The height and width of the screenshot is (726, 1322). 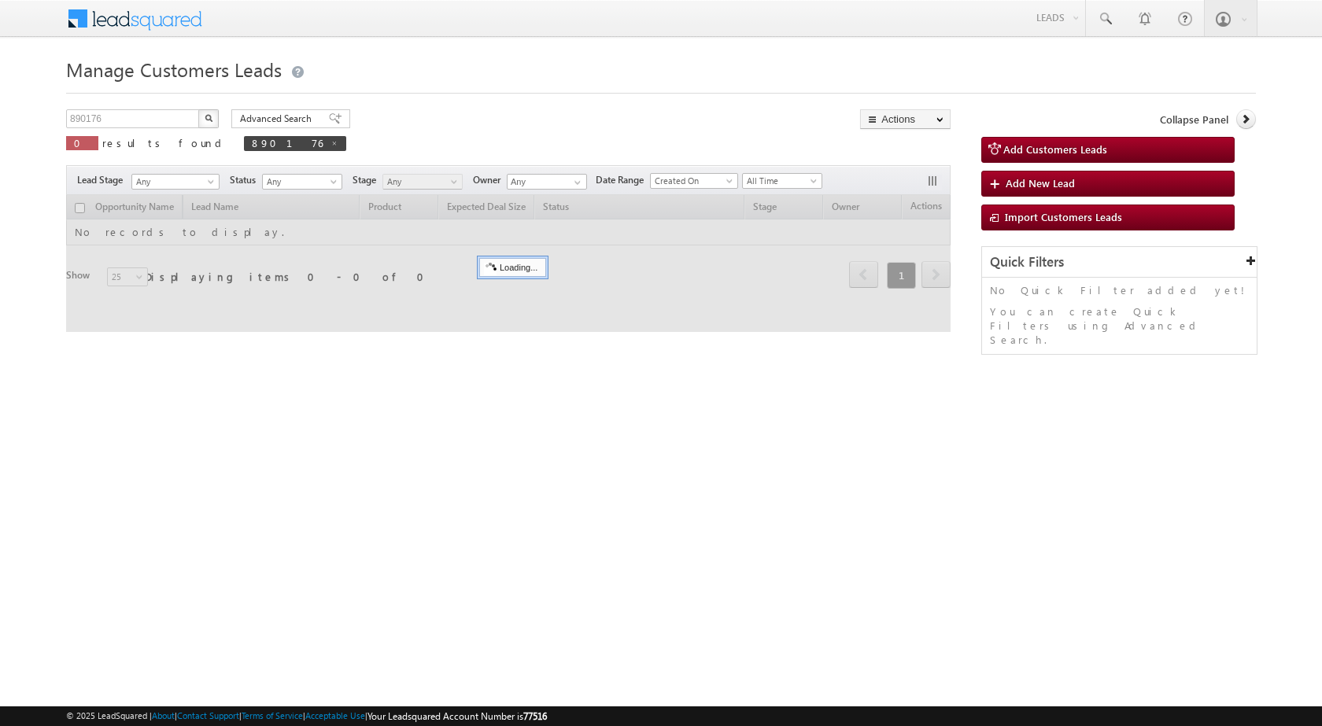 I want to click on span: Owner, so click(x=489, y=180).